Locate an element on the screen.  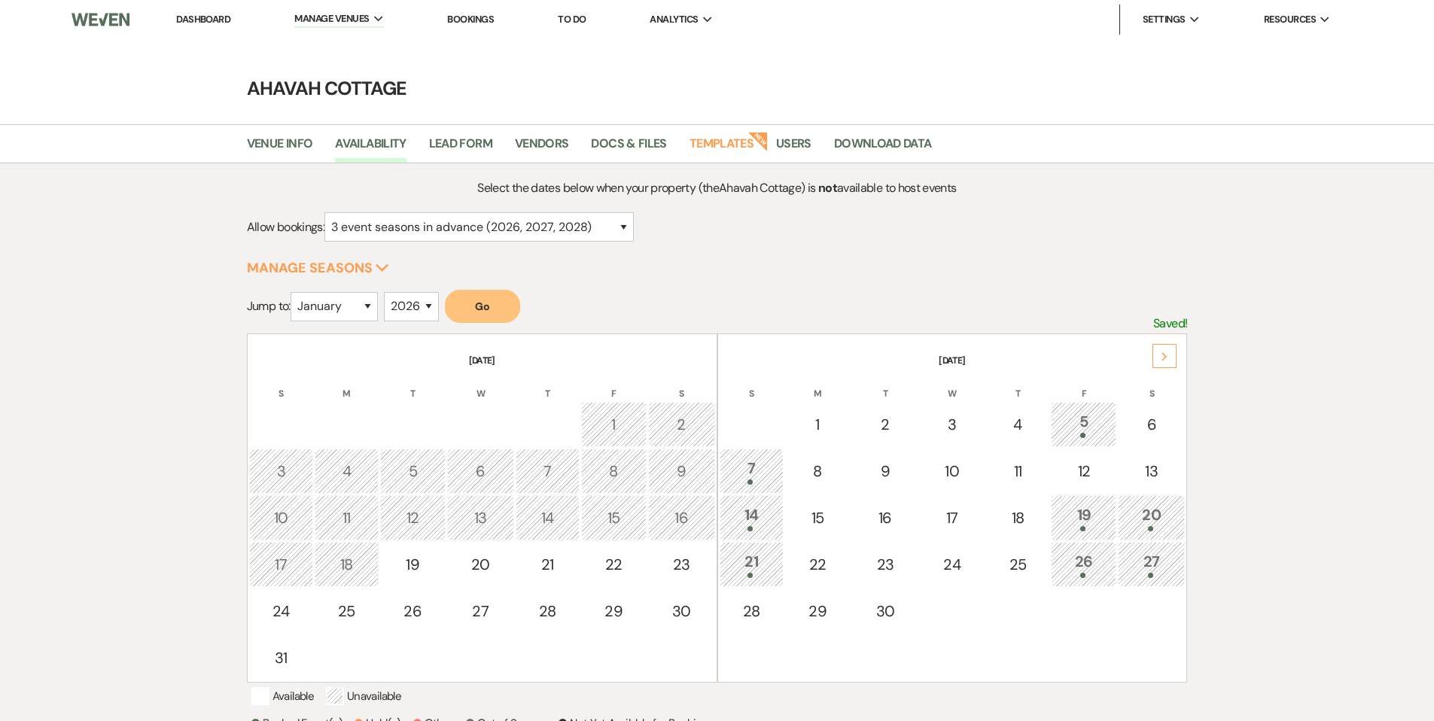
div: 31 is located at coordinates (281, 658).